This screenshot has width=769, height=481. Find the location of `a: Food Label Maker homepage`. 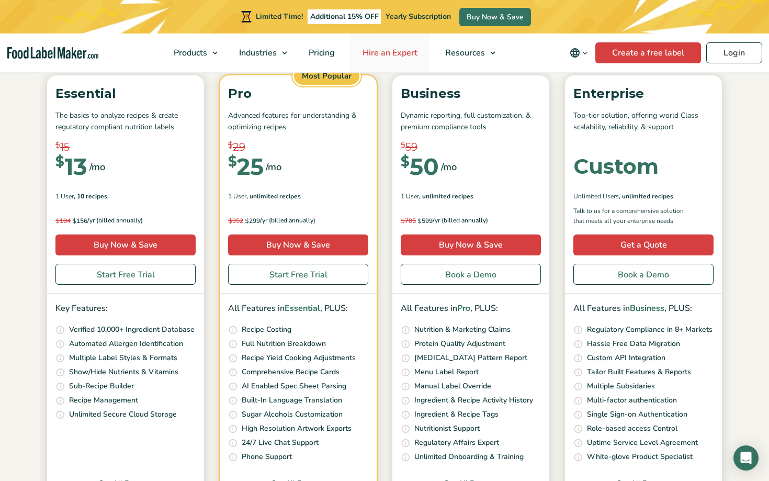

a: Food Label Maker homepage is located at coordinates (53, 53).